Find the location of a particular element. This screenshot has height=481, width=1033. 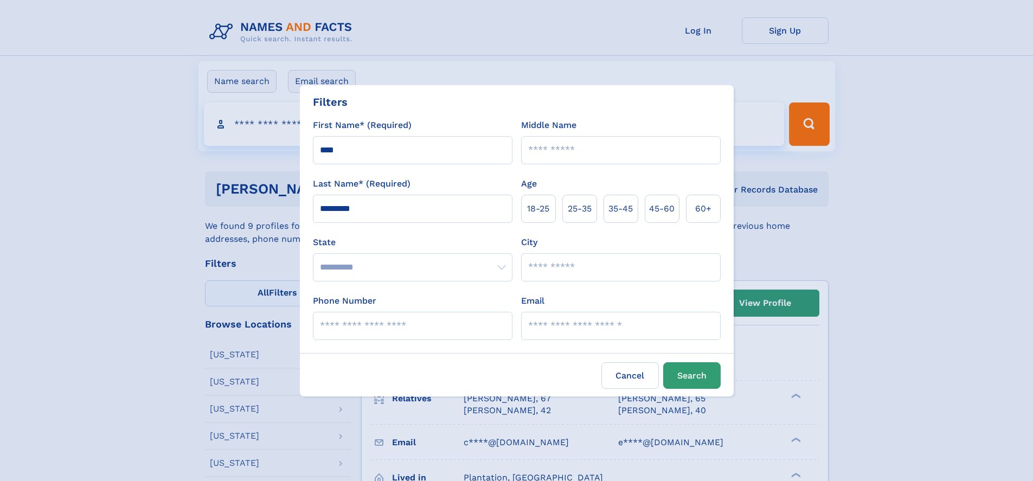

label: Middle Name is located at coordinates (549, 125).